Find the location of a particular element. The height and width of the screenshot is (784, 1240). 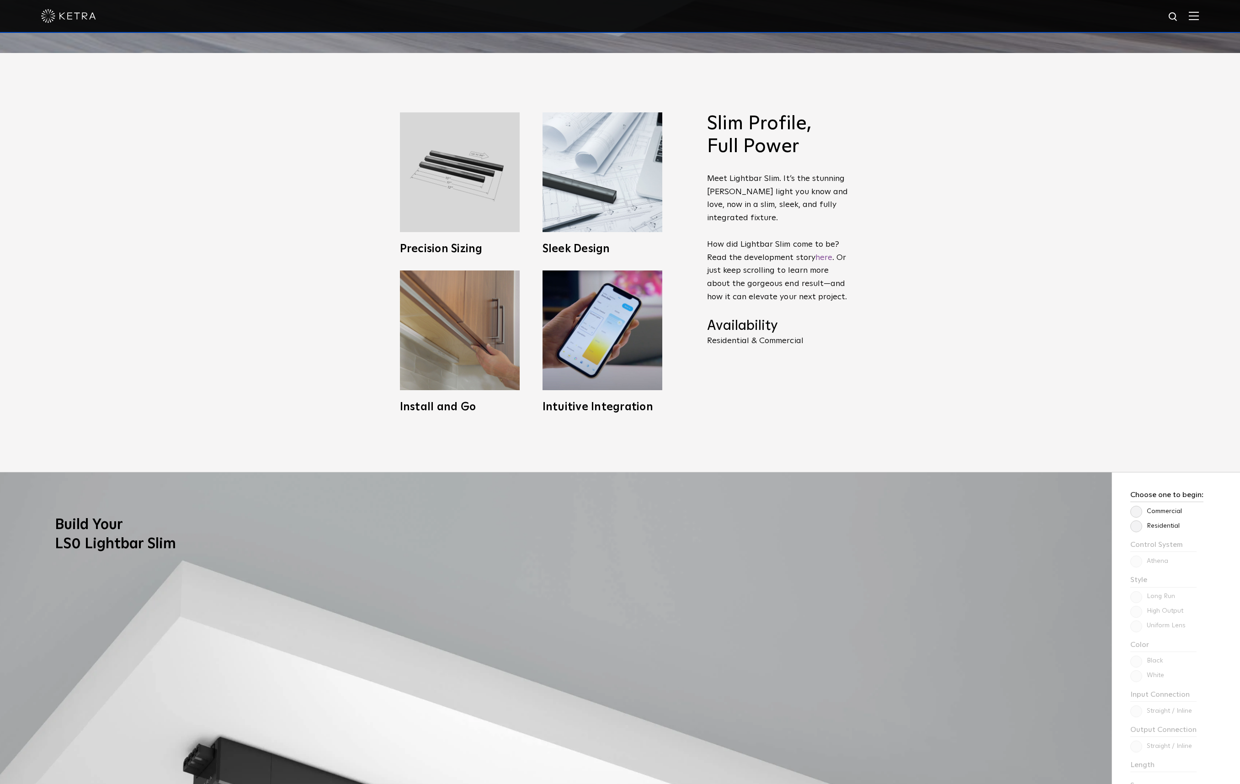

h3: Install and Go is located at coordinates (460, 407).